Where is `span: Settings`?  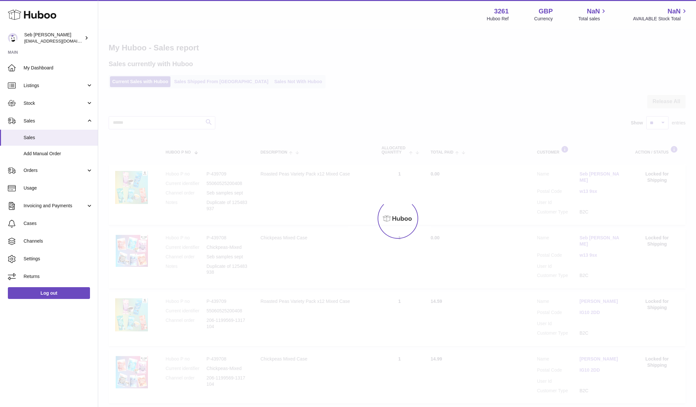 span: Settings is located at coordinates (58, 258).